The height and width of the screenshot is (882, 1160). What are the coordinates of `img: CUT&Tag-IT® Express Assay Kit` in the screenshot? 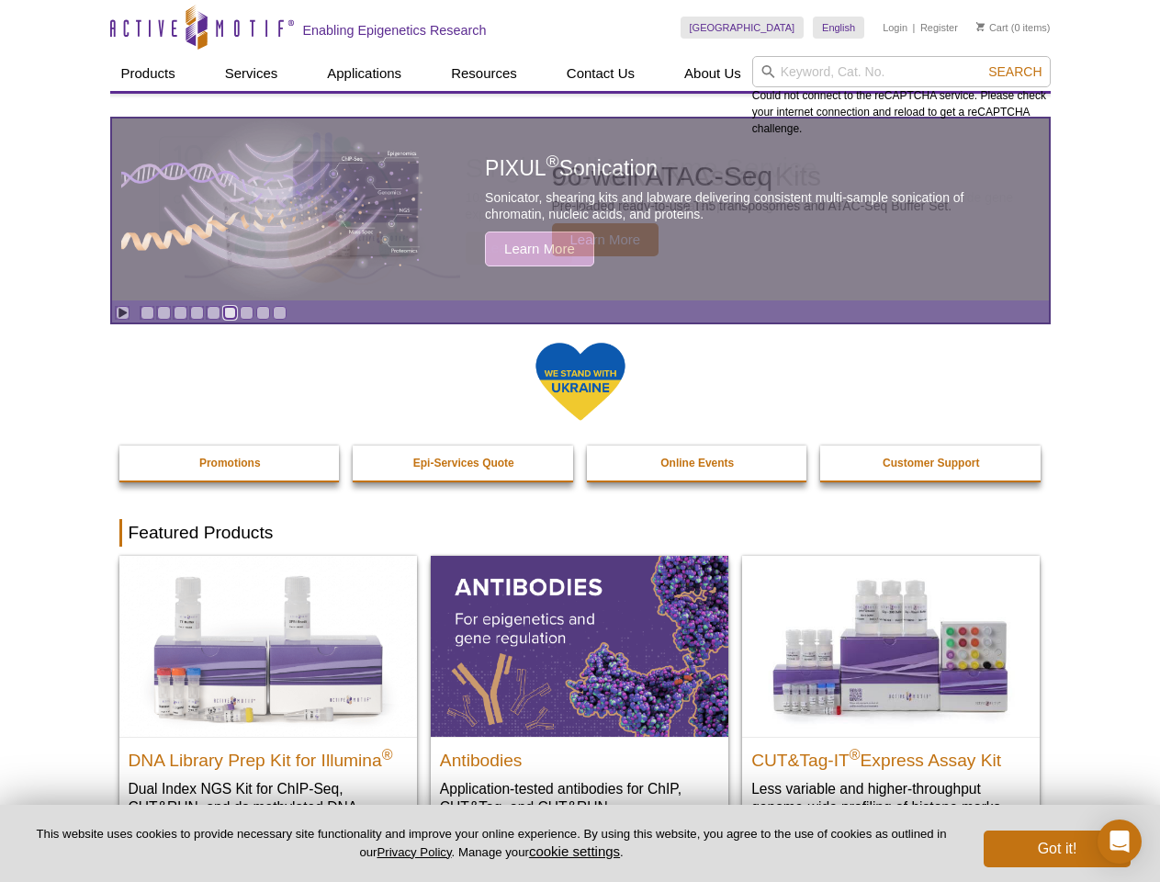 It's located at (891, 646).